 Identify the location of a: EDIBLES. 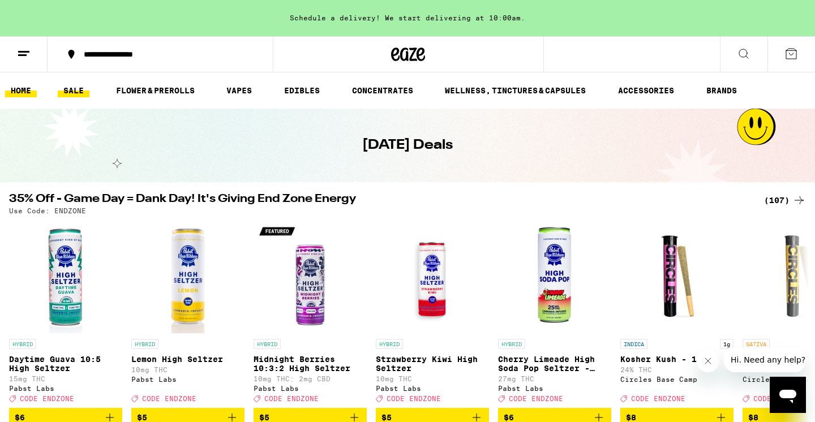
(302, 91).